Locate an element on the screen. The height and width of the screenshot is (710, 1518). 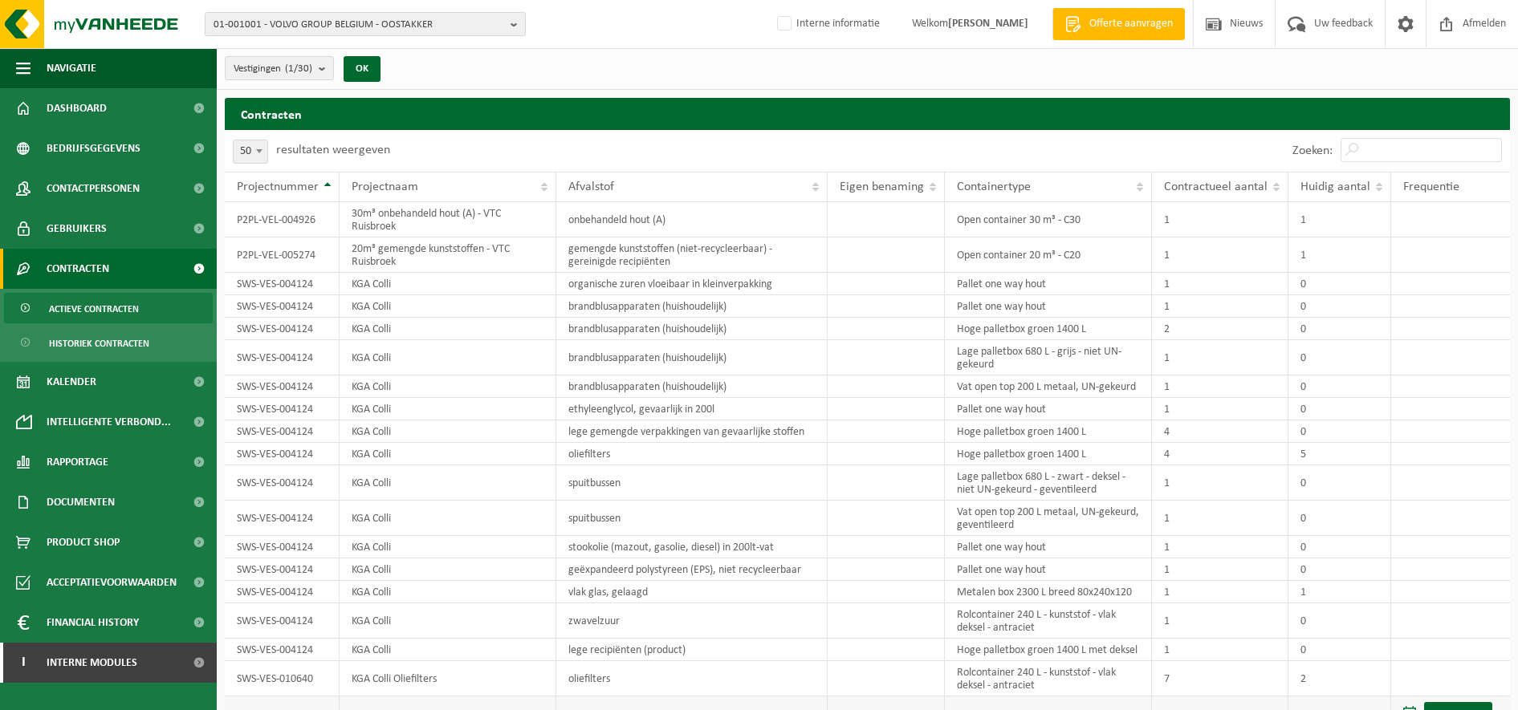
label: Zoeken: is located at coordinates (1312, 151).